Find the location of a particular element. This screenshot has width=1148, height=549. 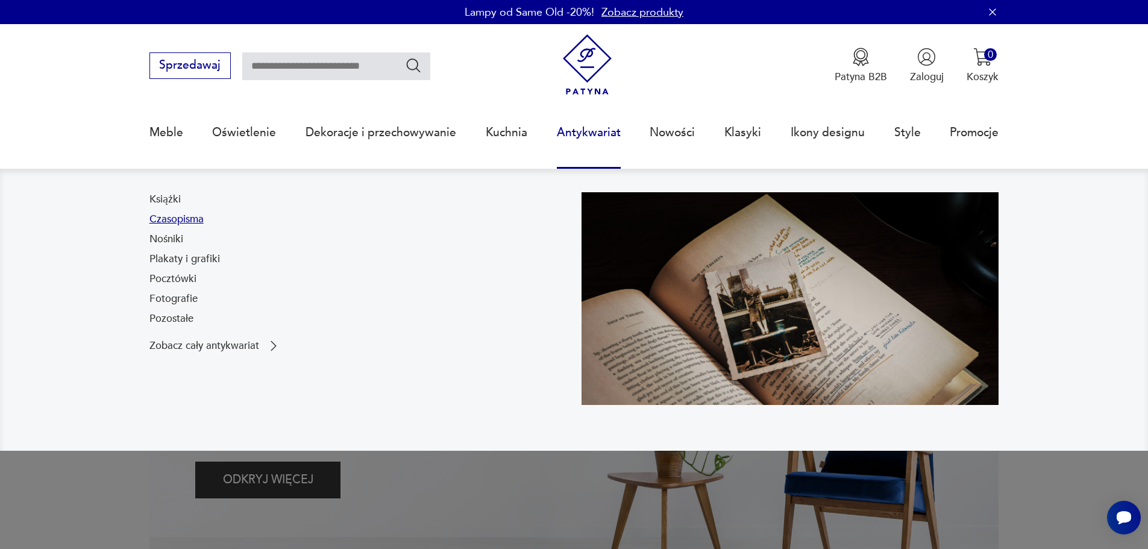

img: c8a9187830f37f141118a59c8d49ce82.jpg is located at coordinates (790, 298).